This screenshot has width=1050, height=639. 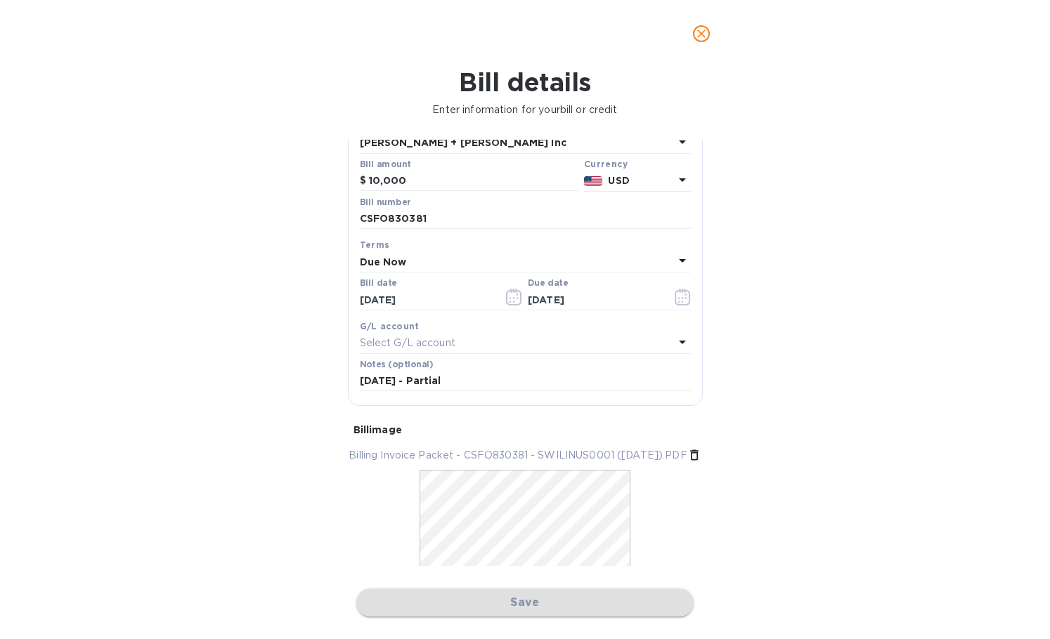 What do you see at coordinates (378, 284) in the screenshot?
I see `label: Bill date` at bounding box center [378, 284].